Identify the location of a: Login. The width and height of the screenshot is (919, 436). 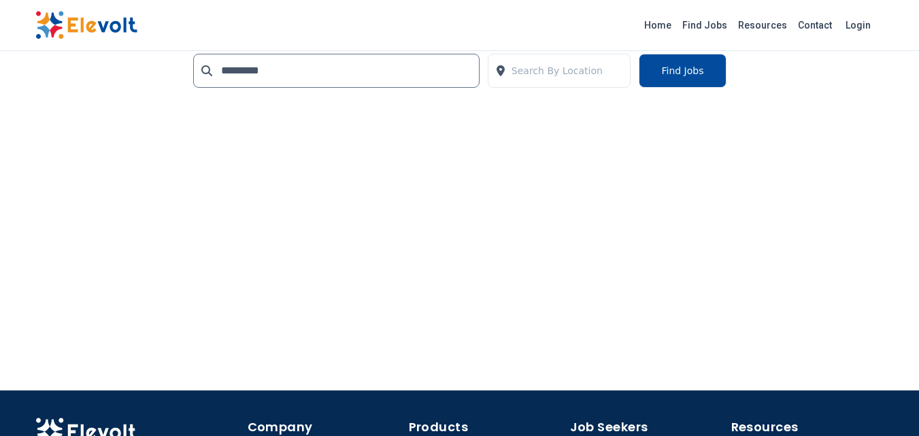
(858, 25).